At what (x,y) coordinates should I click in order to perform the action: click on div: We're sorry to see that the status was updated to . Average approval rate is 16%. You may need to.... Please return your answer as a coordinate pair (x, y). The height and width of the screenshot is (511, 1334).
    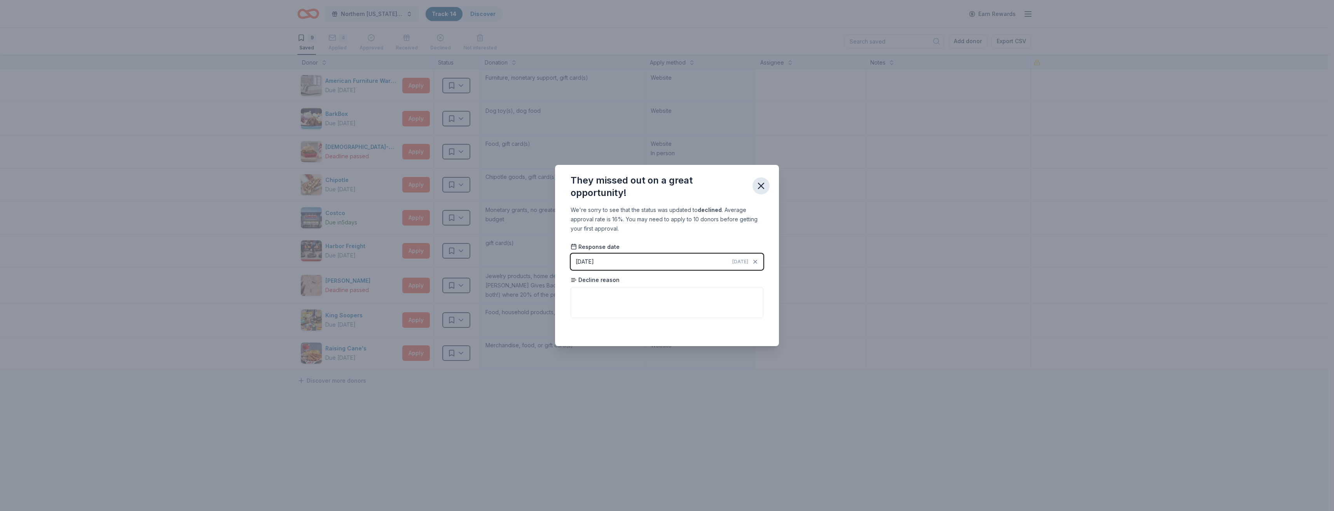
    Looking at the image, I should click on (667, 219).